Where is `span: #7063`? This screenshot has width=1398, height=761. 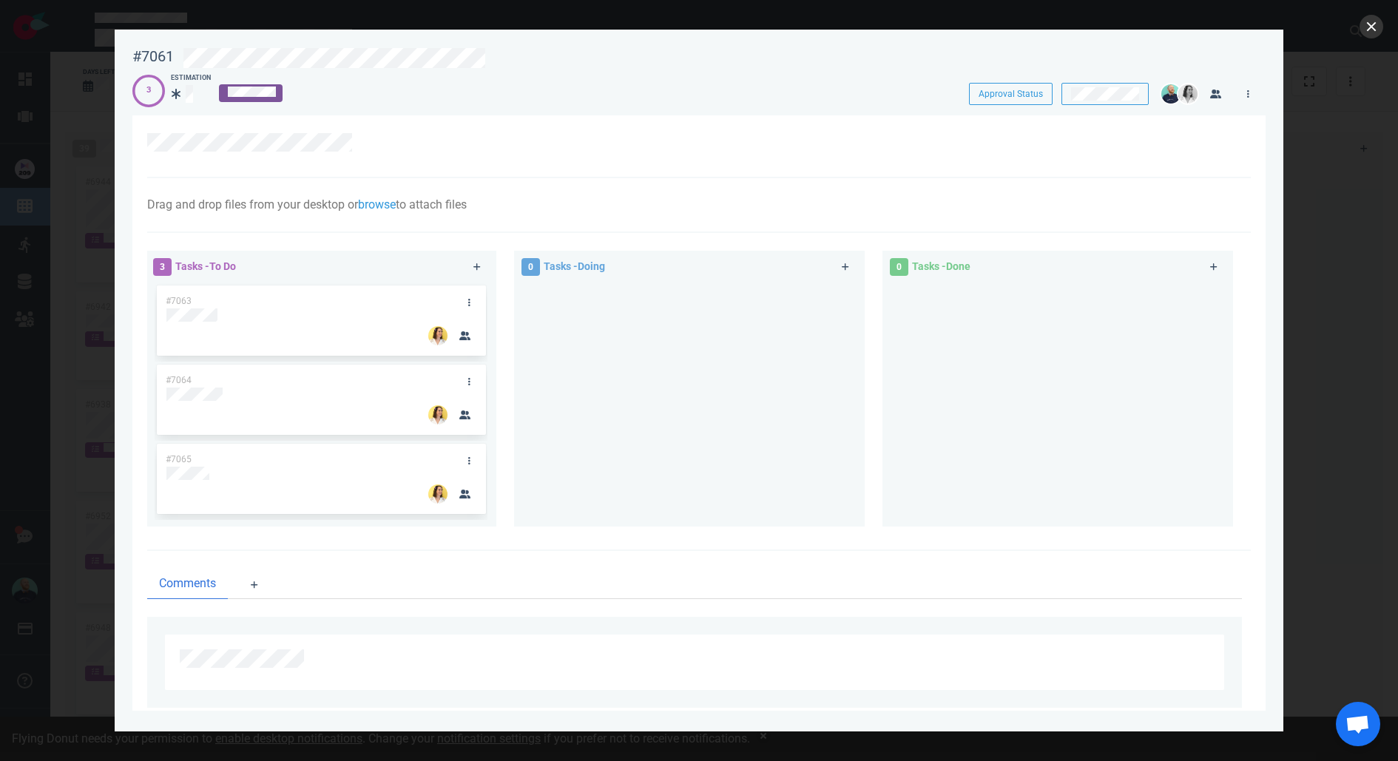
span: #7063 is located at coordinates (178, 301).